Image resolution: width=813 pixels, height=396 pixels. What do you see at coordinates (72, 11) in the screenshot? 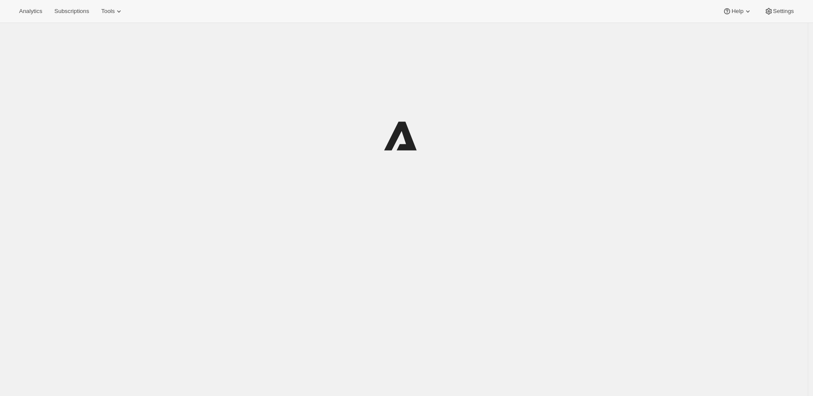
I see `button: Subscriptions` at bounding box center [72, 11].